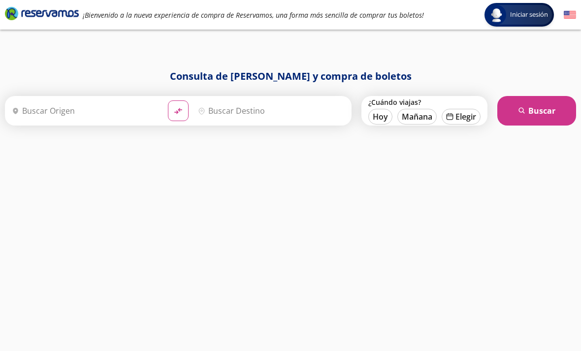 This screenshot has height=351, width=581. What do you see at coordinates (424, 102) in the screenshot?
I see `label: ¿Cuándo viajas?` at bounding box center [424, 102].